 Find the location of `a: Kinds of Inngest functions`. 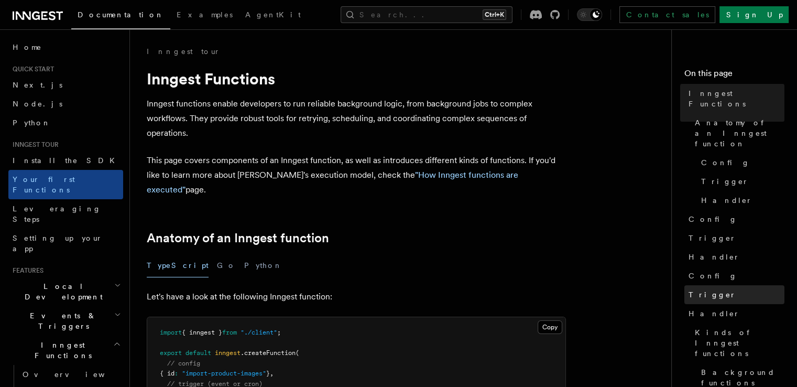

a: Kinds of Inngest functions is located at coordinates (737, 343).